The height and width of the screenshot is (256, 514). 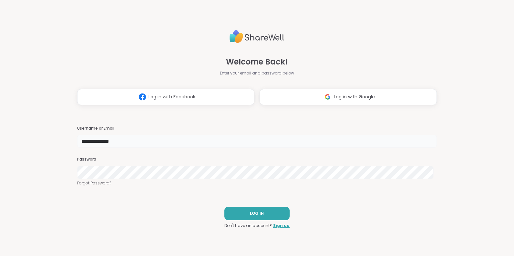 What do you see at coordinates (257, 214) in the screenshot?
I see `button: LOG IN` at bounding box center [257, 214].